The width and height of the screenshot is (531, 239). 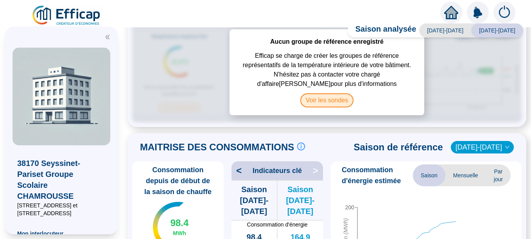 I want to click on span: Saison analysée, so click(x=382, y=30).